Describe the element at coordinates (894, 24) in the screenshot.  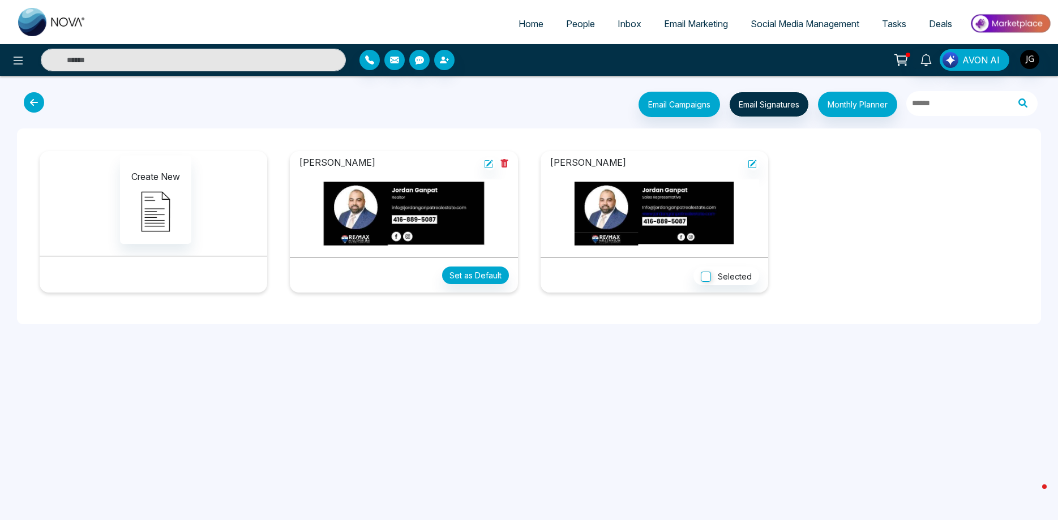
I see `span: Tasks` at that location.